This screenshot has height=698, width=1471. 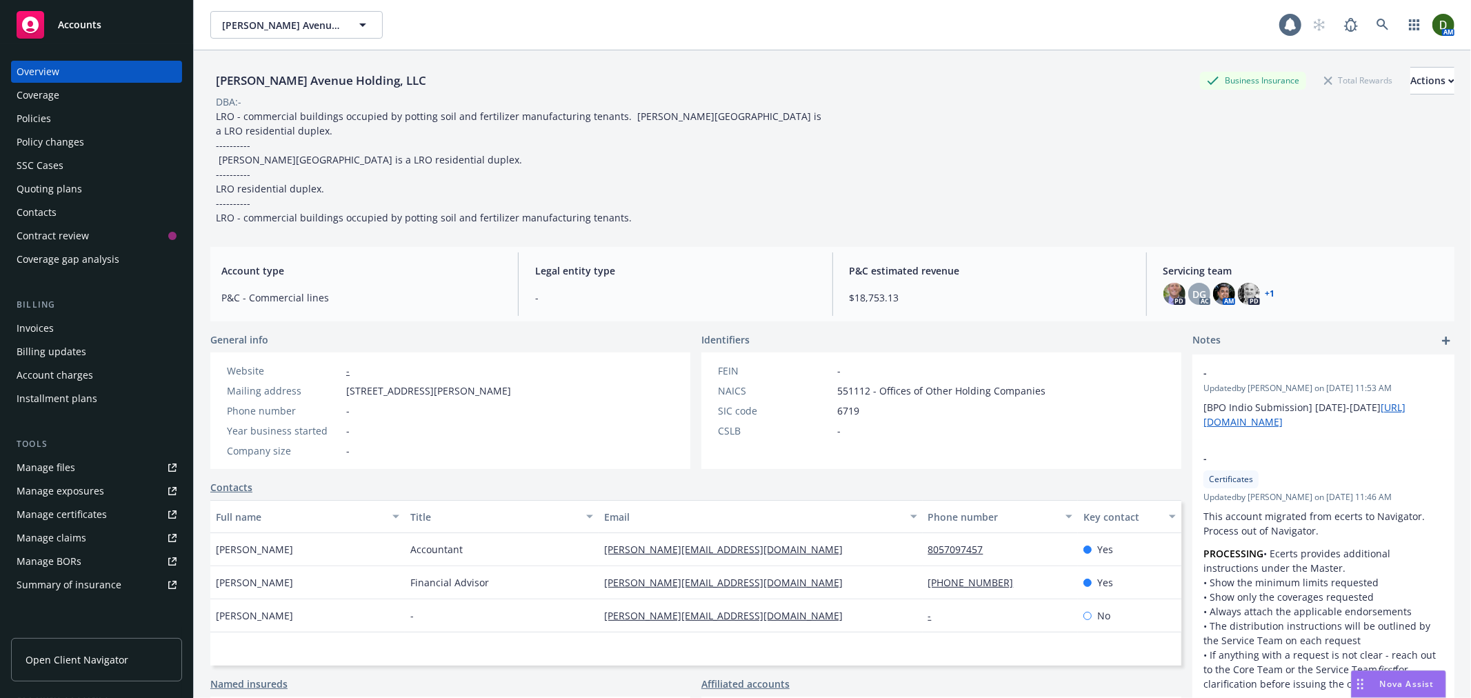 What do you see at coordinates (228, 101) in the screenshot?
I see `div: DBA: -` at bounding box center [228, 101].